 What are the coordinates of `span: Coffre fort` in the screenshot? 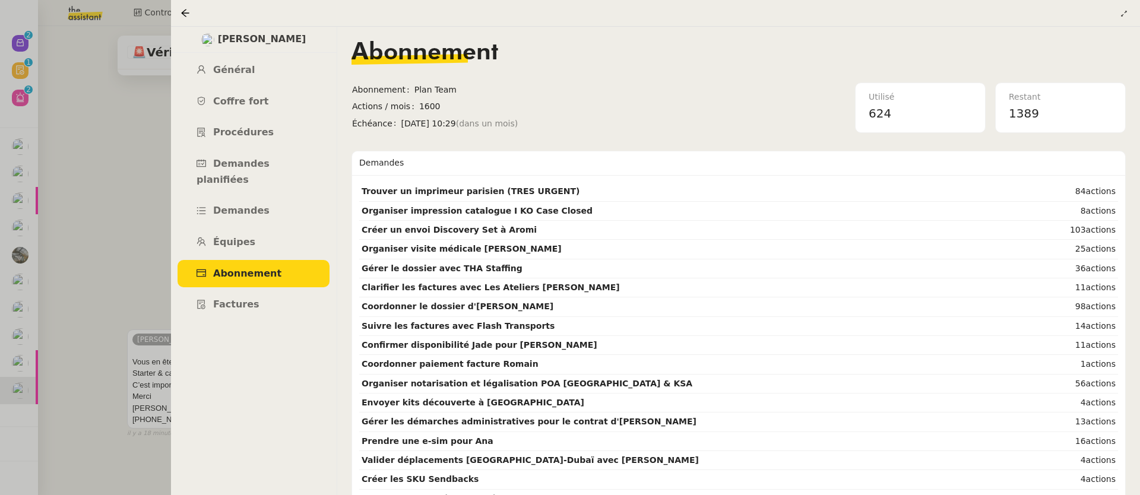 It's located at (241, 101).